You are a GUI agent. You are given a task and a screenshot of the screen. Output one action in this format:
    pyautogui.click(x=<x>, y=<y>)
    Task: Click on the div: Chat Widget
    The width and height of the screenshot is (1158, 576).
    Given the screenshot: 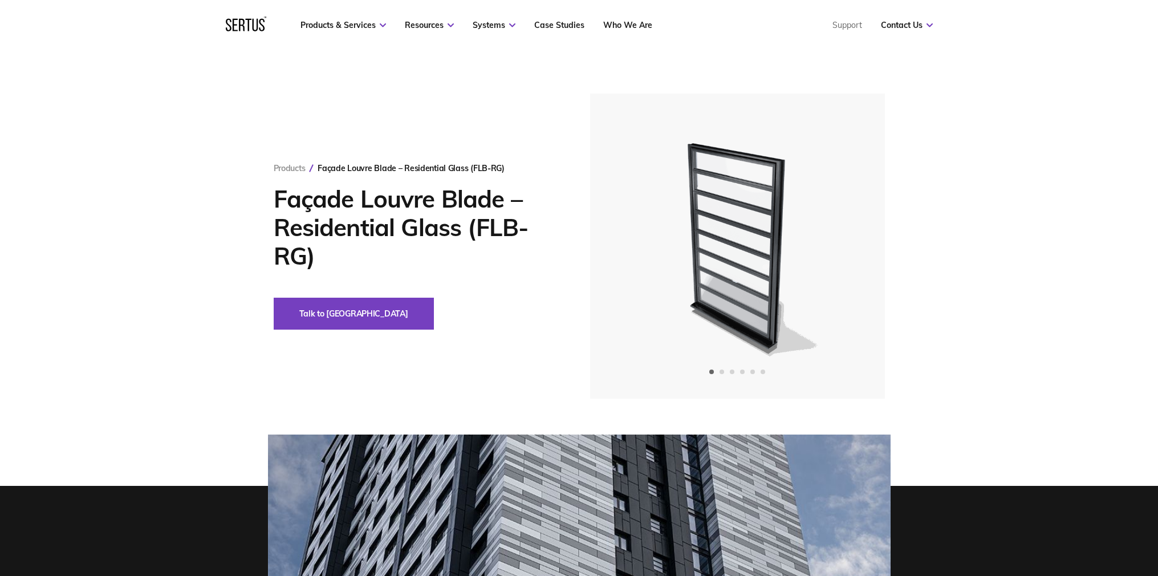 What is the action you would take?
    pyautogui.click(x=1129, y=548)
    